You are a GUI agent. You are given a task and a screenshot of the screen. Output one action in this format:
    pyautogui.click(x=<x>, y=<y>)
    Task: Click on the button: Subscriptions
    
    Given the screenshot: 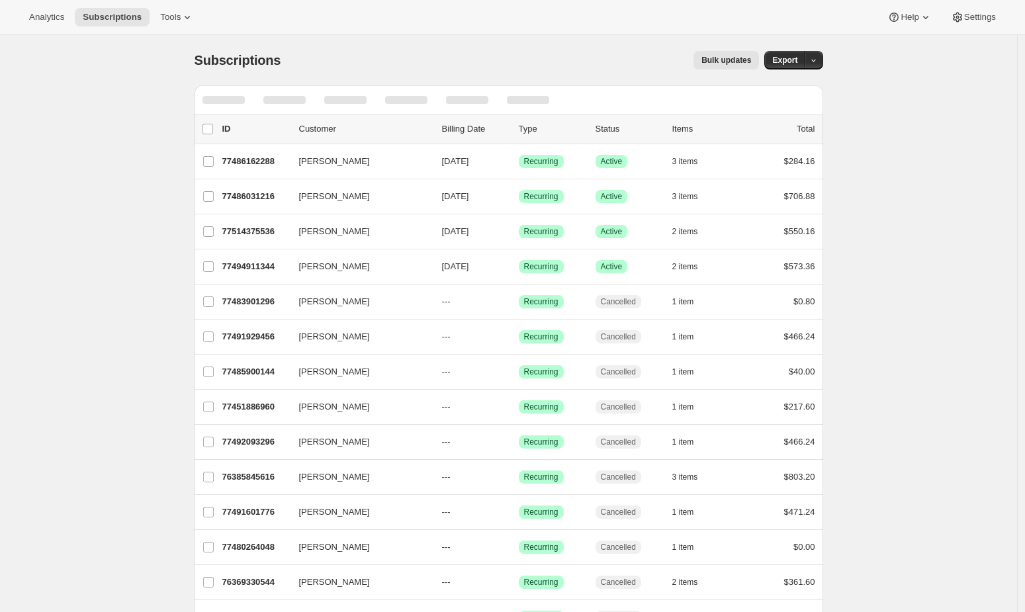 What is the action you would take?
    pyautogui.click(x=112, y=17)
    